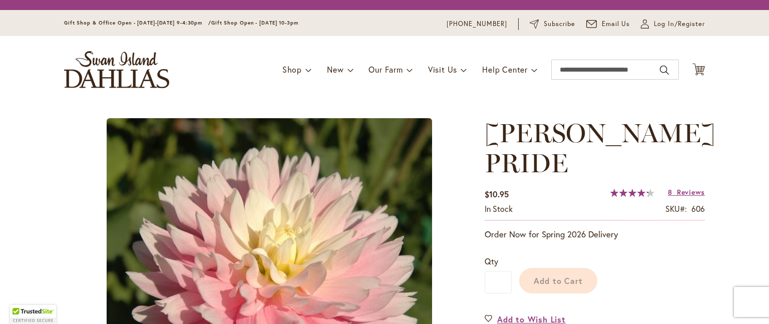  Describe the element at coordinates (292, 69) in the screenshot. I see `span: Shop` at that location.